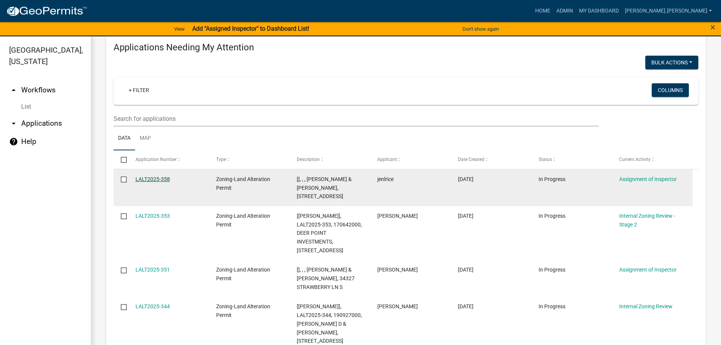  Describe the element at coordinates (152, 216) in the screenshot. I see `a: LALT2025-353` at that location.